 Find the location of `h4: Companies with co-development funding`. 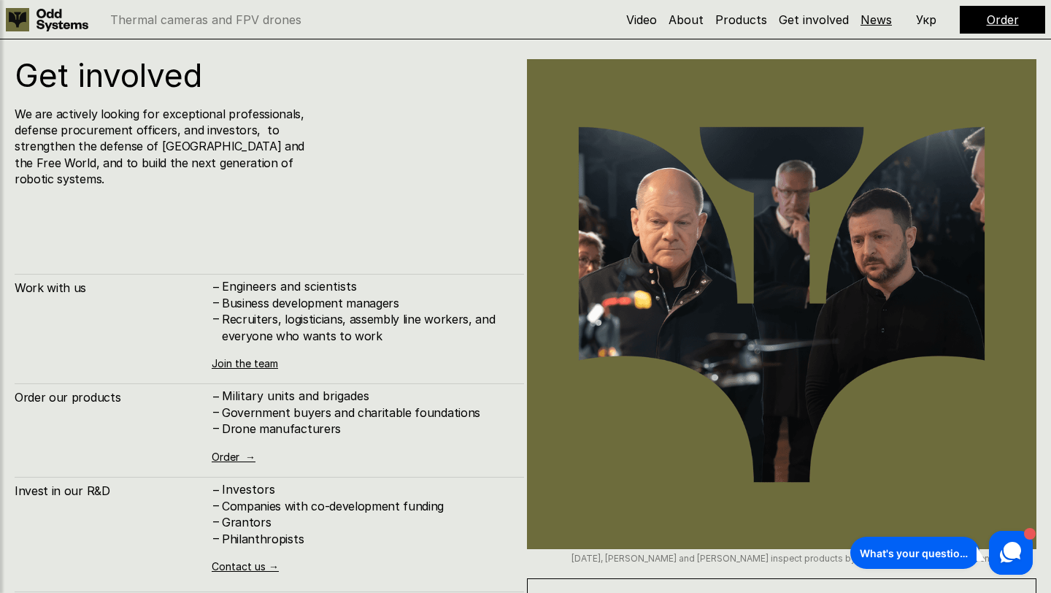

h4: Companies with co-development funding is located at coordinates (366, 506).